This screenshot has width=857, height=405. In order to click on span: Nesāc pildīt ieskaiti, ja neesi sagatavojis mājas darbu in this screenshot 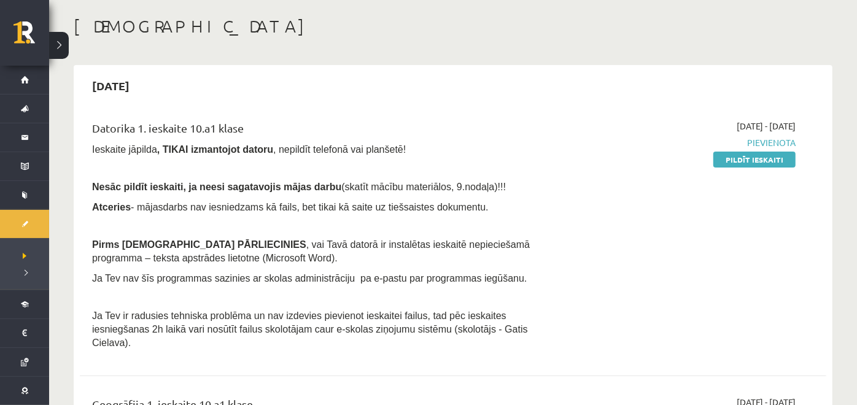, I will do `click(217, 187)`.